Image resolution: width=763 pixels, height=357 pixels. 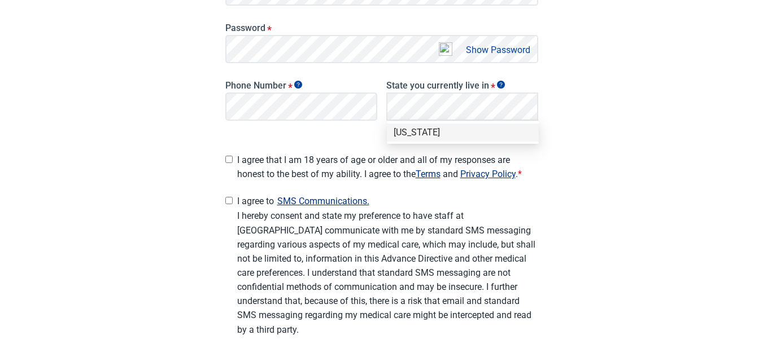 What do you see at coordinates (462, 85) in the screenshot?
I see `label: State you currently live in` at bounding box center [462, 85].